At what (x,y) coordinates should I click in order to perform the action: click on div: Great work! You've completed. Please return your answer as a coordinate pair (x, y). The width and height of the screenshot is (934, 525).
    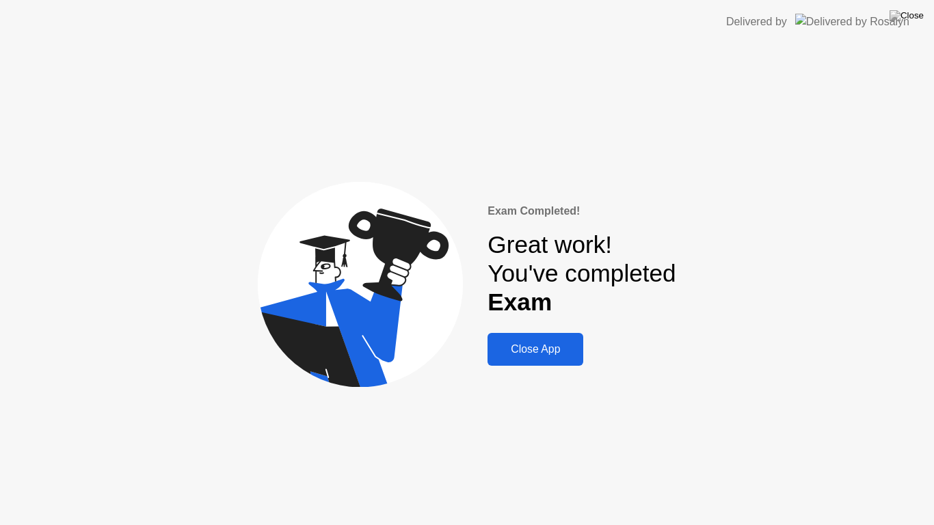
    Looking at the image, I should click on (581, 273).